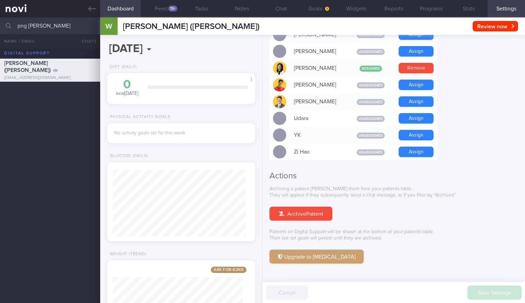  What do you see at coordinates (139, 117) in the screenshot?
I see `div: Physical Activity Goals` at bounding box center [139, 117].